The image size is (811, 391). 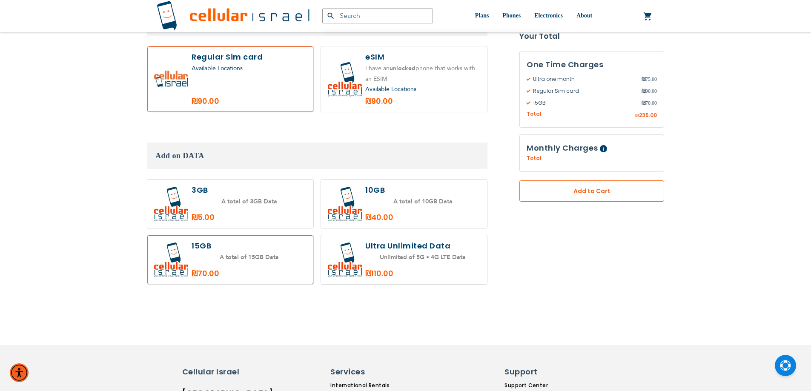 What do you see at coordinates (584, 91) in the screenshot?
I see `span: Regular Sim card` at bounding box center [584, 91].